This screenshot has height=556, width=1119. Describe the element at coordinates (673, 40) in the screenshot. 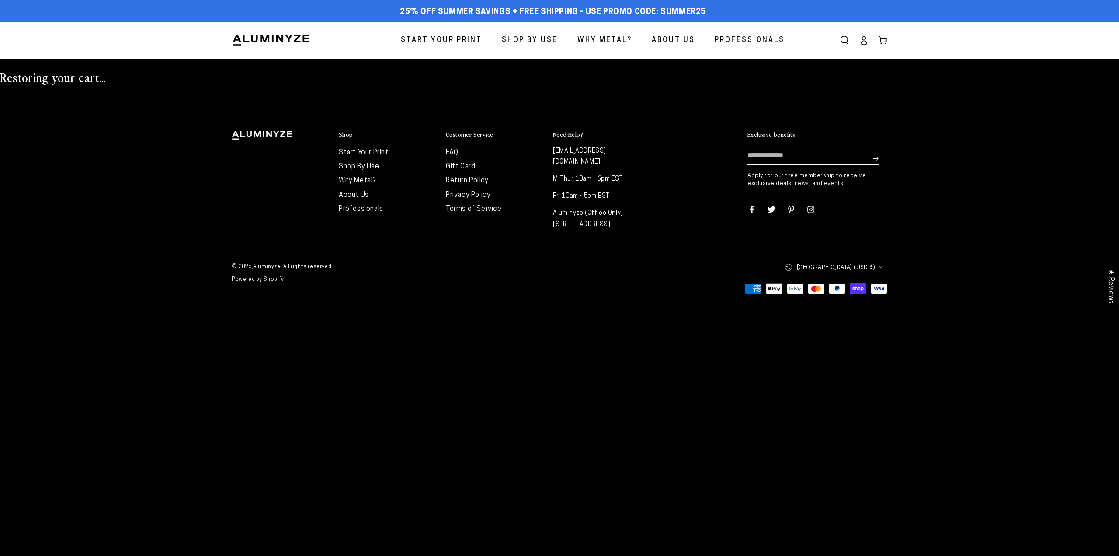

I see `span: About Us` at that location.